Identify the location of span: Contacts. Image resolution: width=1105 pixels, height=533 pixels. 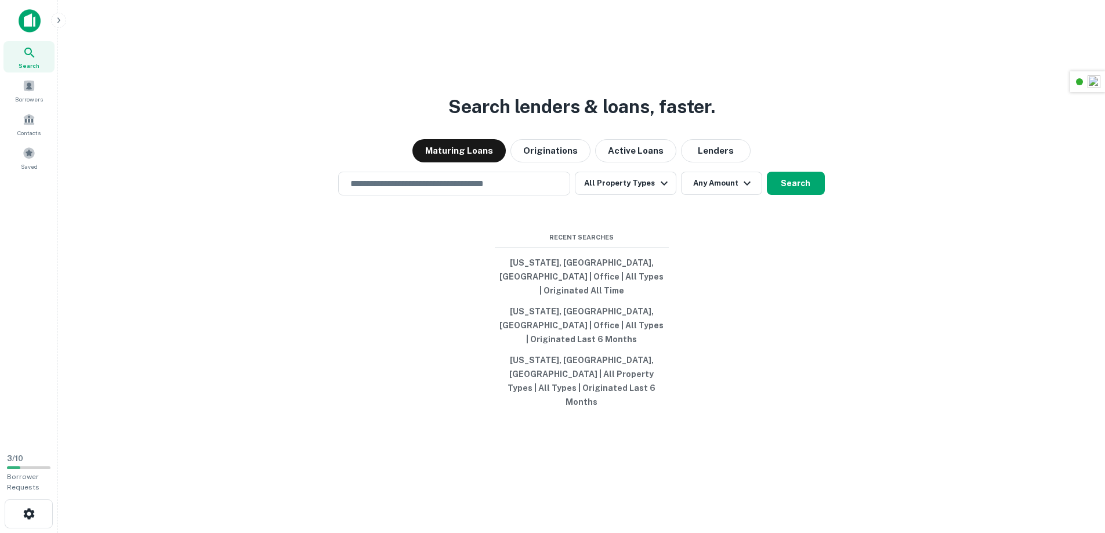
(29, 133).